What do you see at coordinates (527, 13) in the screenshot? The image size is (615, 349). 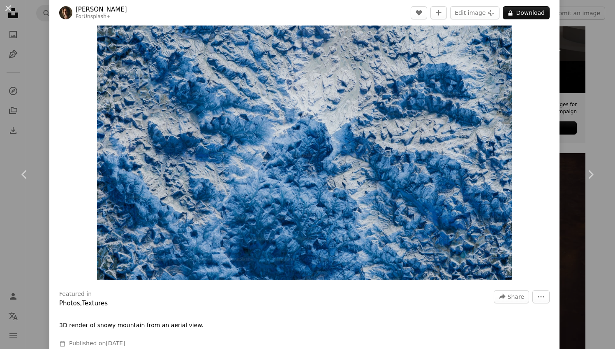 I see `button: Download` at bounding box center [527, 13].